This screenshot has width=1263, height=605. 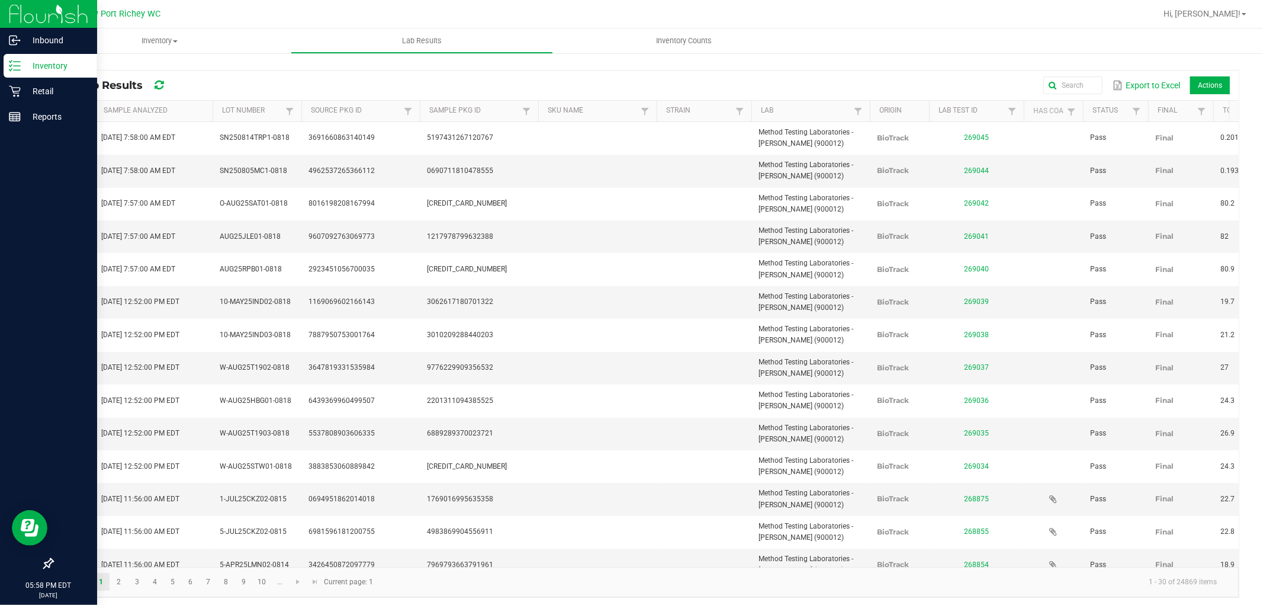 What do you see at coordinates (1073, 85) in the screenshot?
I see `input: Search` at bounding box center [1073, 85].